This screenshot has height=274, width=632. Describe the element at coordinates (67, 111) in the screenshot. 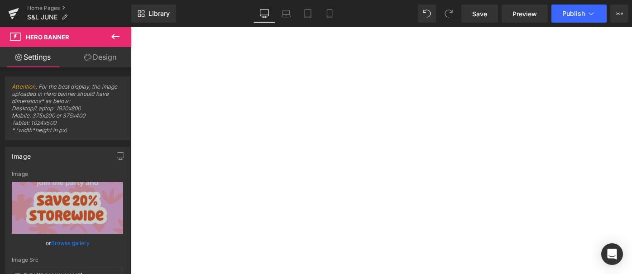

I see `span: : For the best display, the image uploaded in Hero banner should have dimensions* as below: Deskt...` at that location.